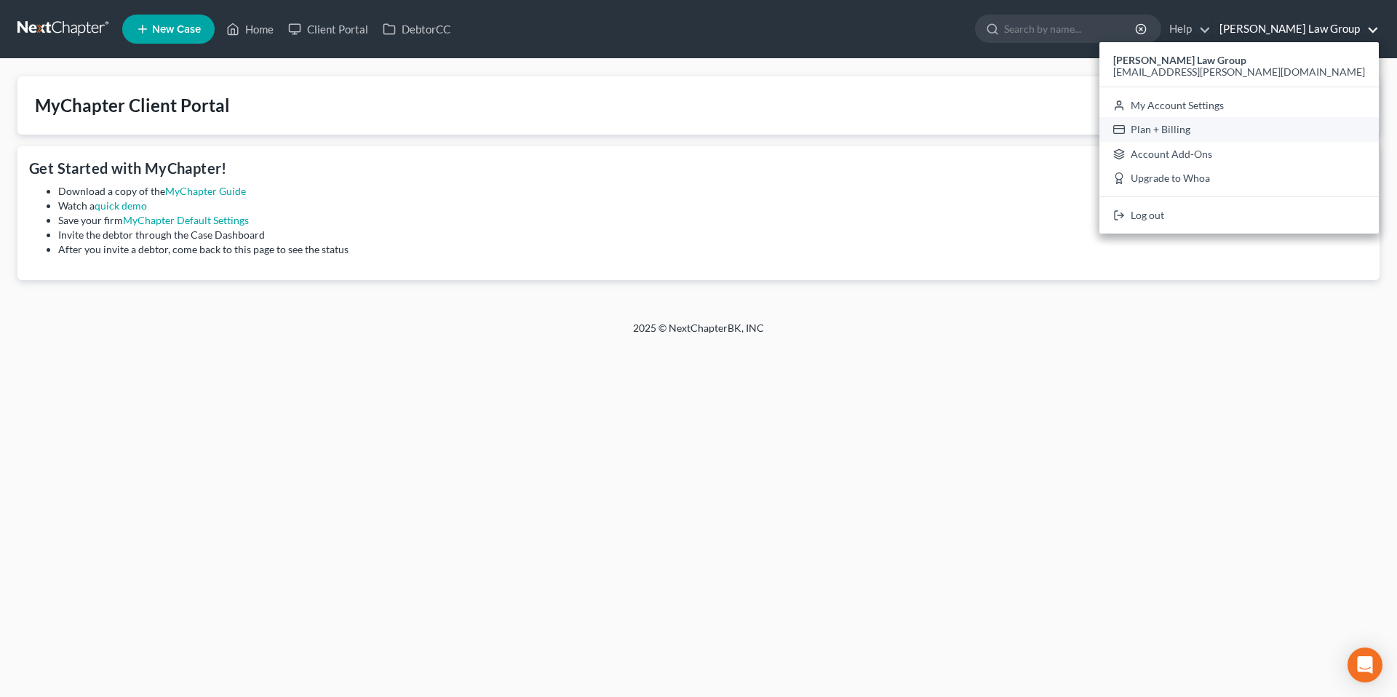 Image resolution: width=1397 pixels, height=697 pixels. I want to click on a: DebtorCC, so click(416, 29).